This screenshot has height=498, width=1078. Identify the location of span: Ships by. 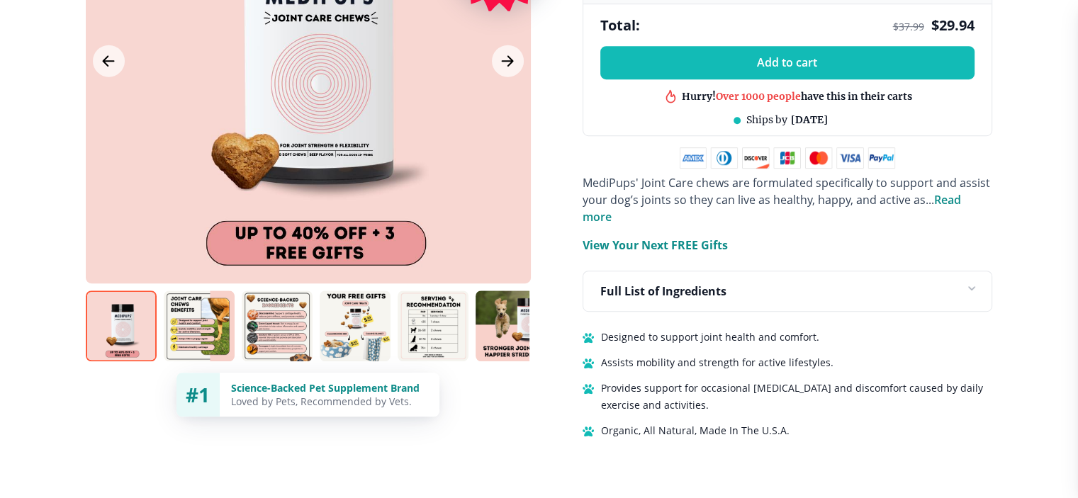
(767, 120).